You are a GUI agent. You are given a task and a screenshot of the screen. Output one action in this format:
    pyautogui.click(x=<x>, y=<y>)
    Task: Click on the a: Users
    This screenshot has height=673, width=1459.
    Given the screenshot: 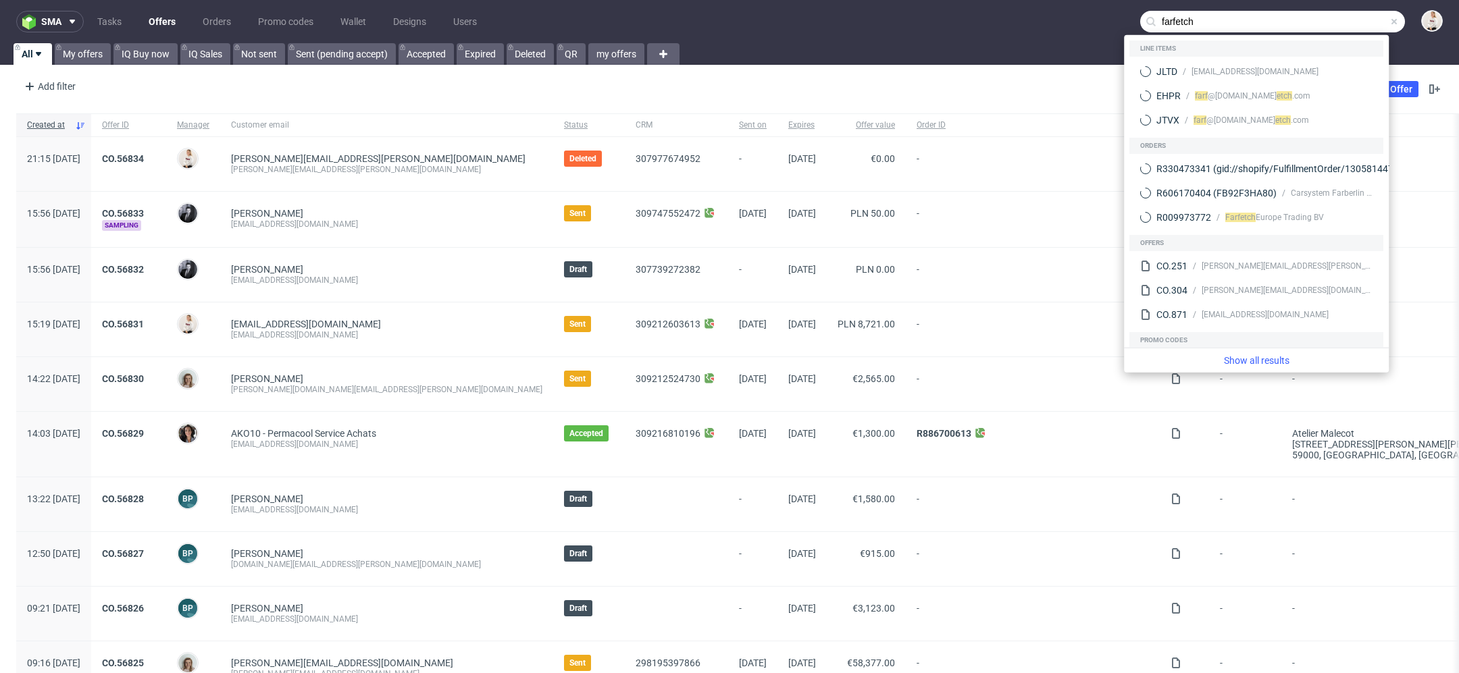 What is the action you would take?
    pyautogui.click(x=465, y=22)
    